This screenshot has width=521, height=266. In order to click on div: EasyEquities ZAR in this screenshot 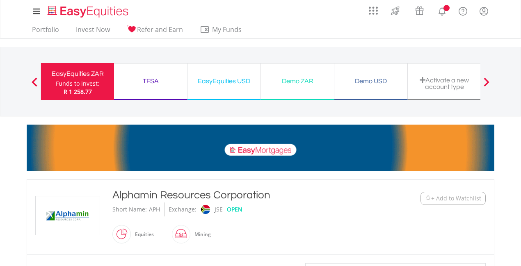, I will do `click(78, 74)`.